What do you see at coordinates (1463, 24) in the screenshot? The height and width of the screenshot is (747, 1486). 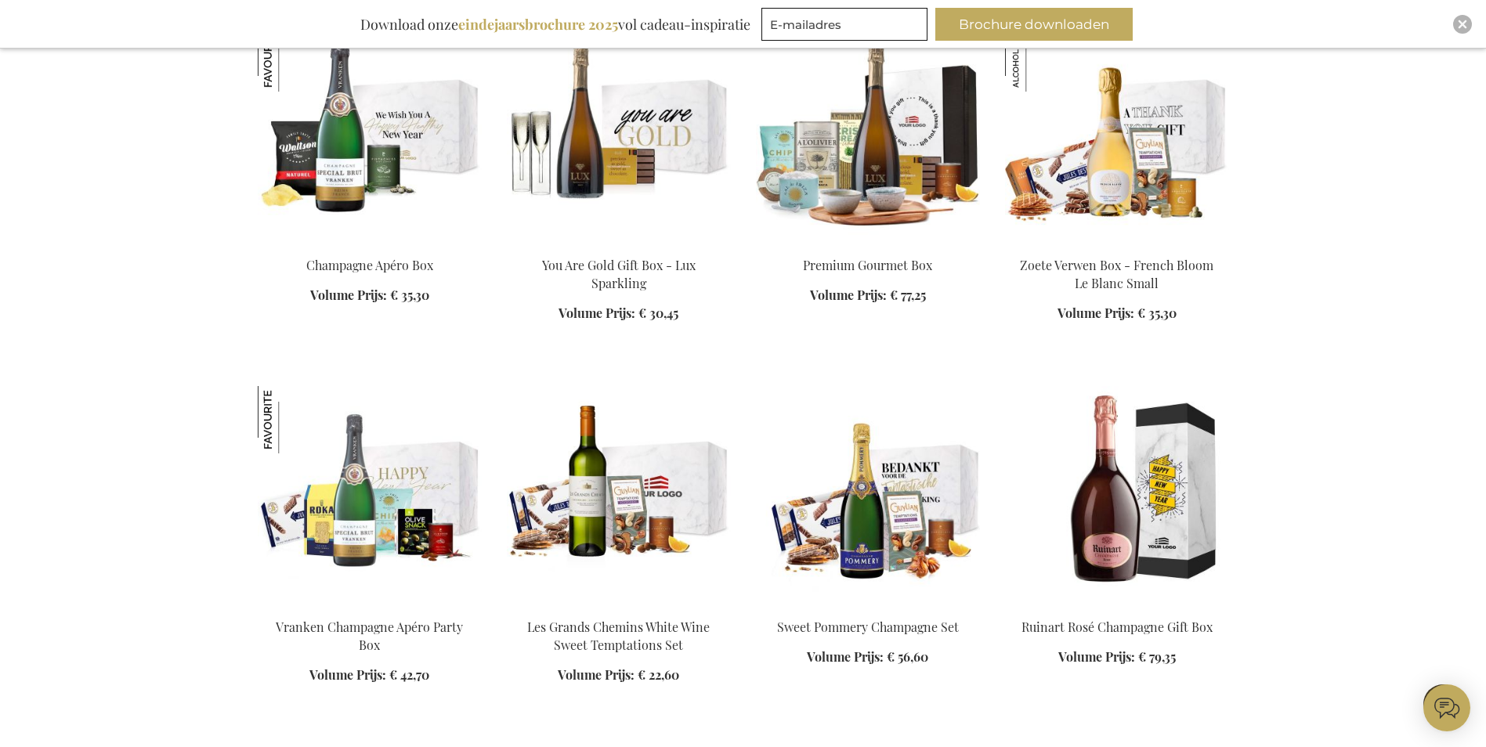 I see `div: Close` at bounding box center [1463, 24].